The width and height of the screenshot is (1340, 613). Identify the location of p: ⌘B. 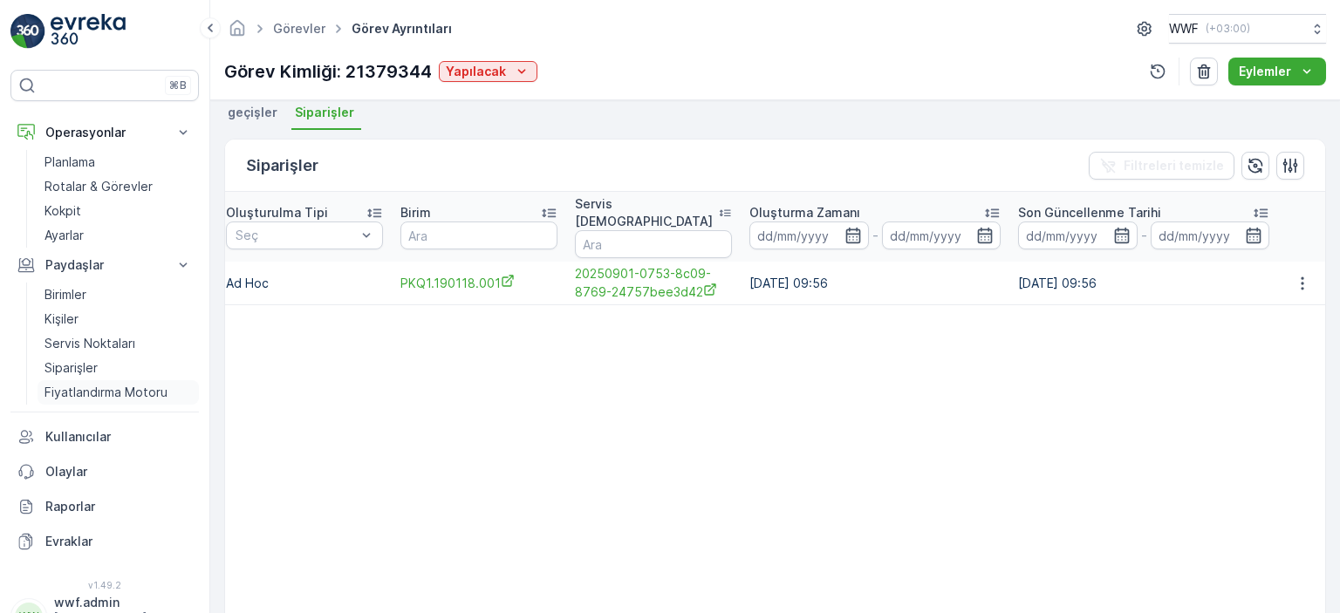
(178, 85).